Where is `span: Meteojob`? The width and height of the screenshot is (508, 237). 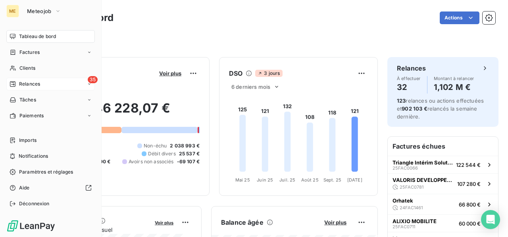 span: Meteojob is located at coordinates (39, 11).